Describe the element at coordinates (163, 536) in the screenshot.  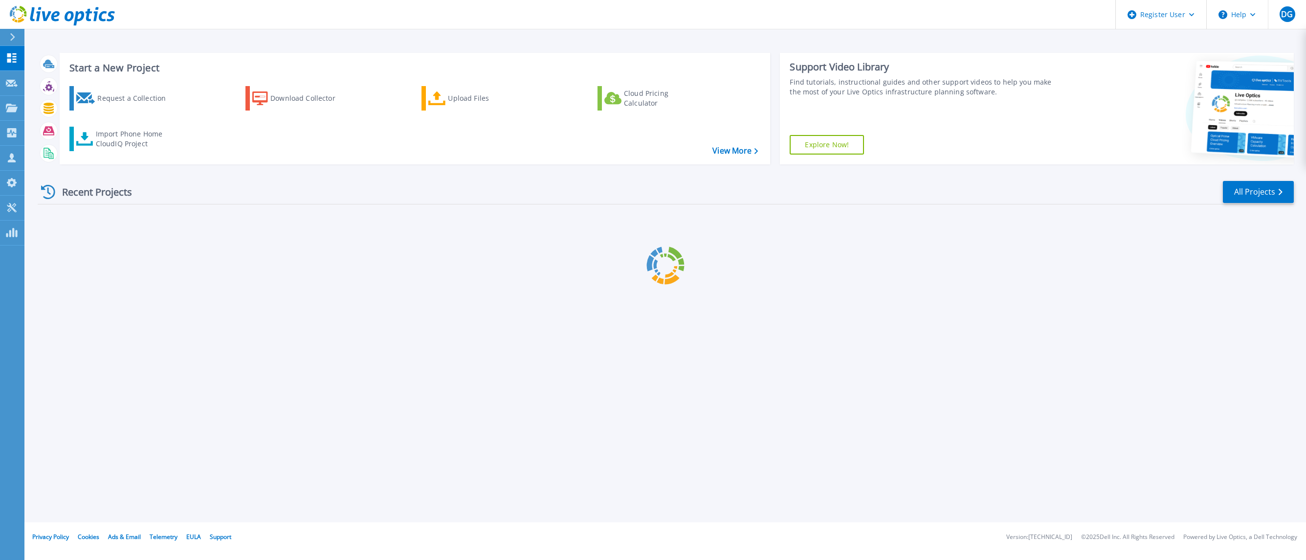
I see `a: Telemetry` at that location.